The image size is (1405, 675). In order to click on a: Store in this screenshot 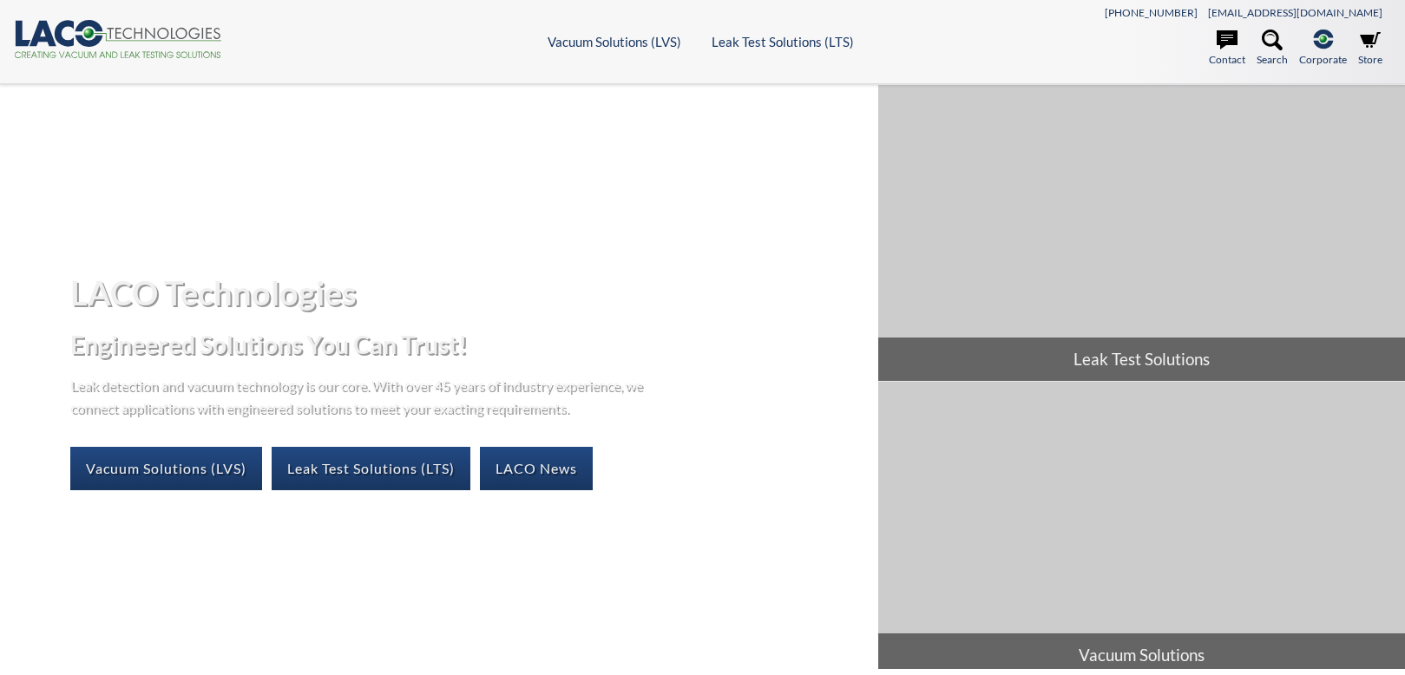, I will do `click(1370, 49)`.